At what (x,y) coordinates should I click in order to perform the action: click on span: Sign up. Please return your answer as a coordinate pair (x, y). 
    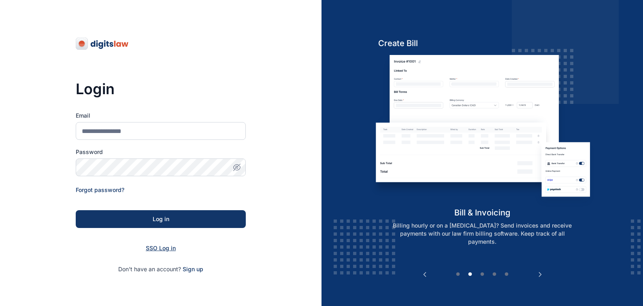
    Looking at the image, I should click on (193, 270).